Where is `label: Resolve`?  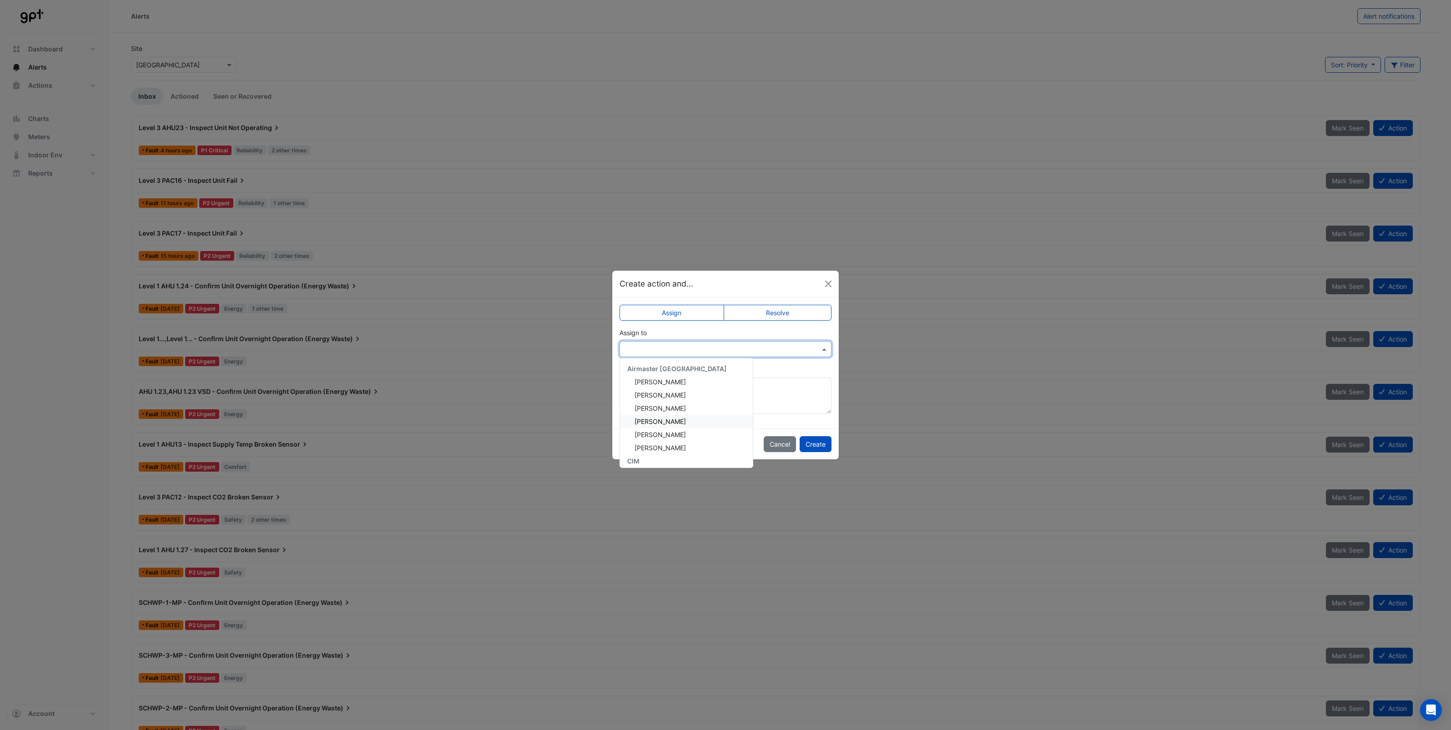 label: Resolve is located at coordinates (778, 312).